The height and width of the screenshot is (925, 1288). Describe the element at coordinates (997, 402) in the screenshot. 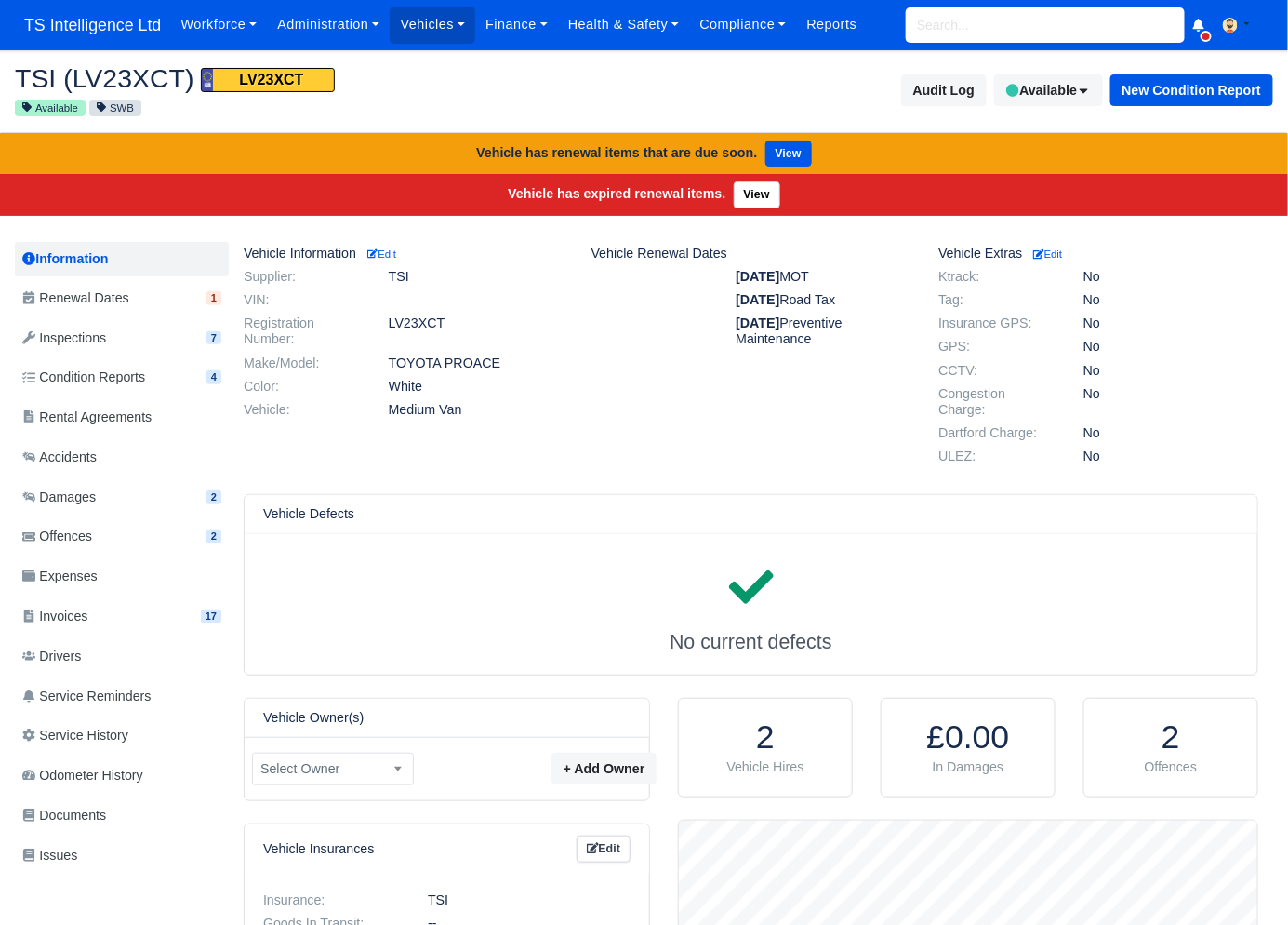

I see `dt: Congestion Charge:` at that location.